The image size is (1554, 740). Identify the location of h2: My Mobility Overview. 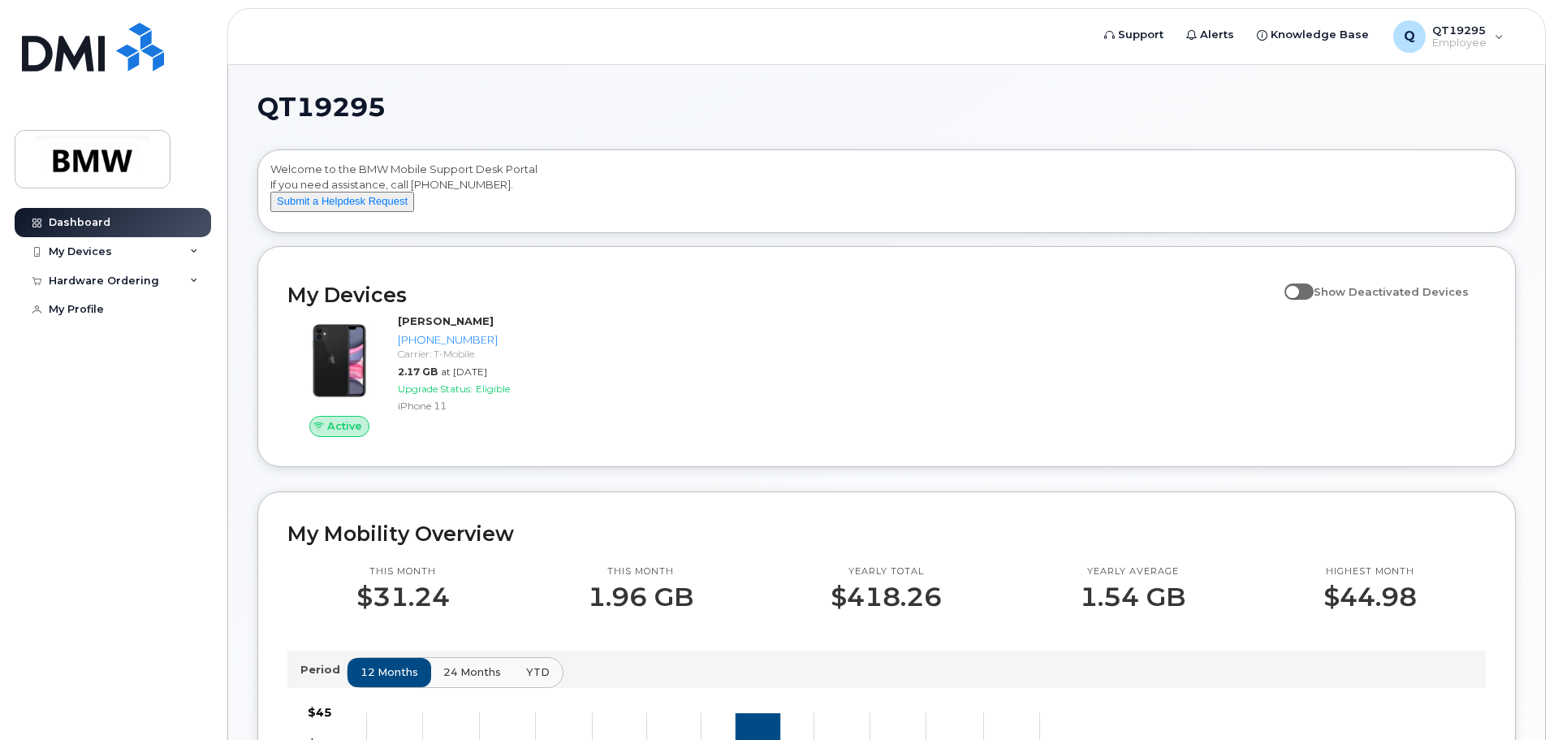
(887, 533).